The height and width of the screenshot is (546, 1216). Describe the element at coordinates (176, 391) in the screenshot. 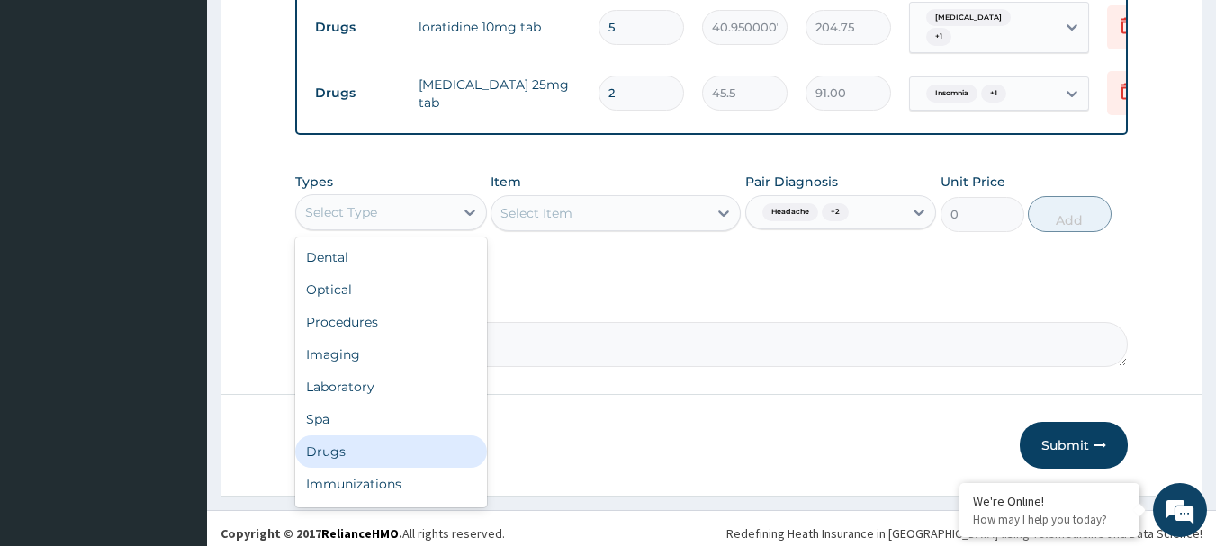

I see `textarea: Type your message and hit 'Enter'` at that location.